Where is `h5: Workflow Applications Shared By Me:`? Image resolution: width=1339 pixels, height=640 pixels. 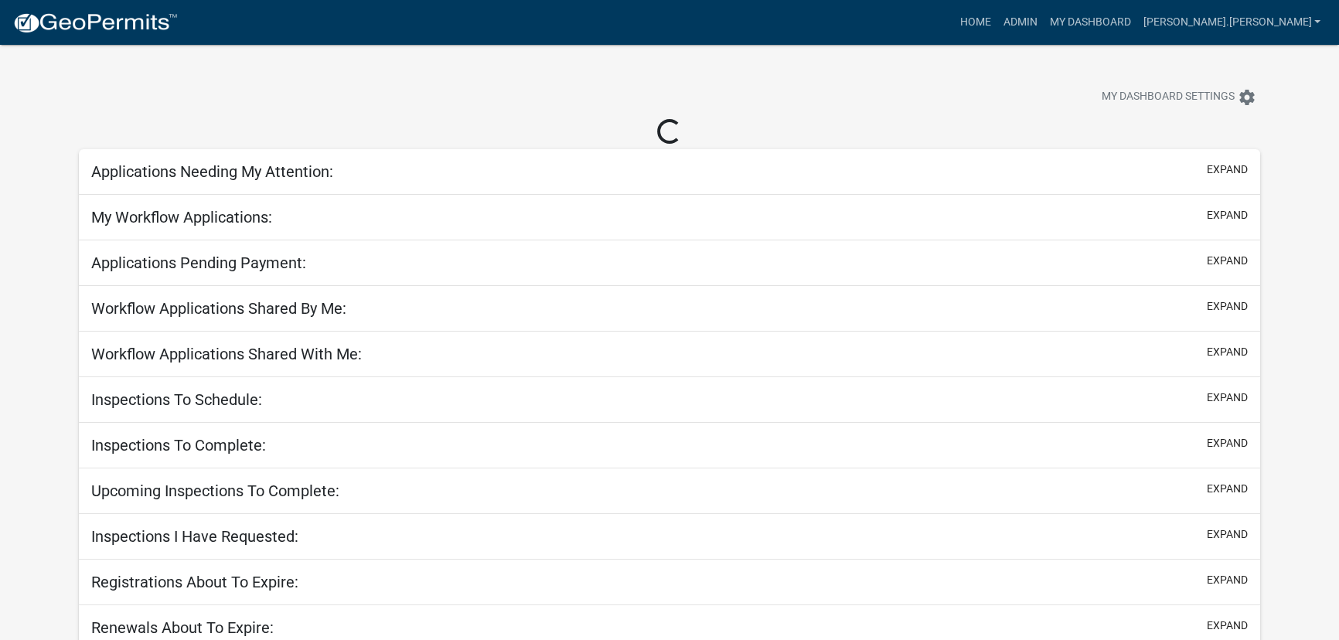
h5: Workflow Applications Shared By Me: is located at coordinates (219, 309).